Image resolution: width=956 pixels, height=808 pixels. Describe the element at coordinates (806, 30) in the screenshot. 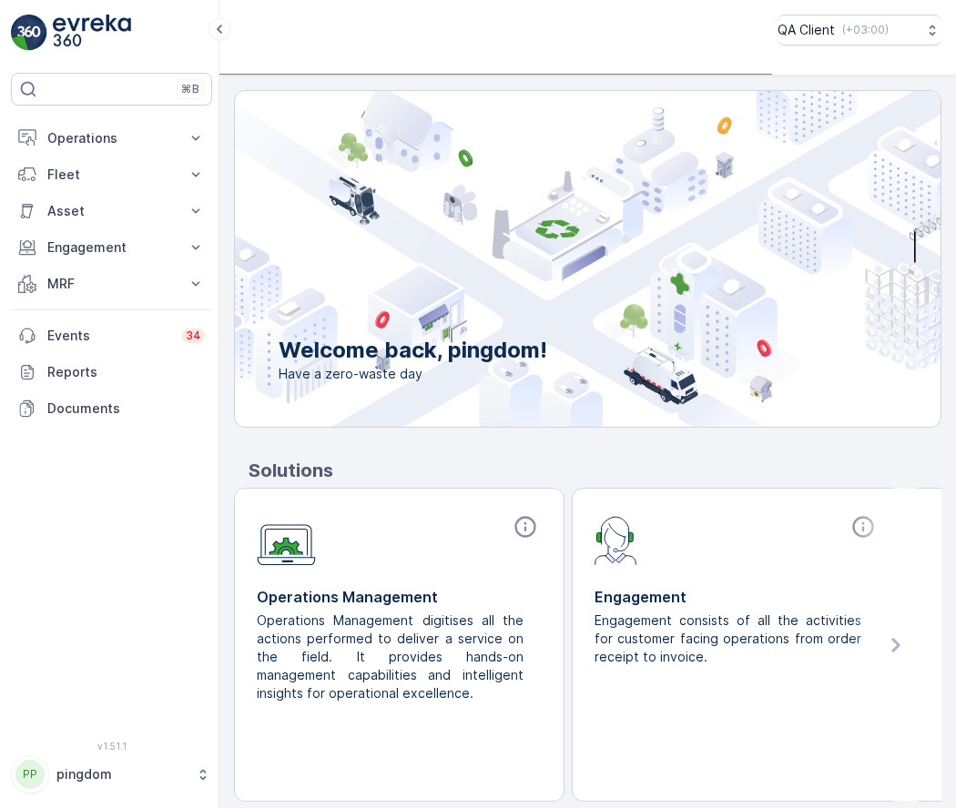

I see `p: QA Client` at that location.